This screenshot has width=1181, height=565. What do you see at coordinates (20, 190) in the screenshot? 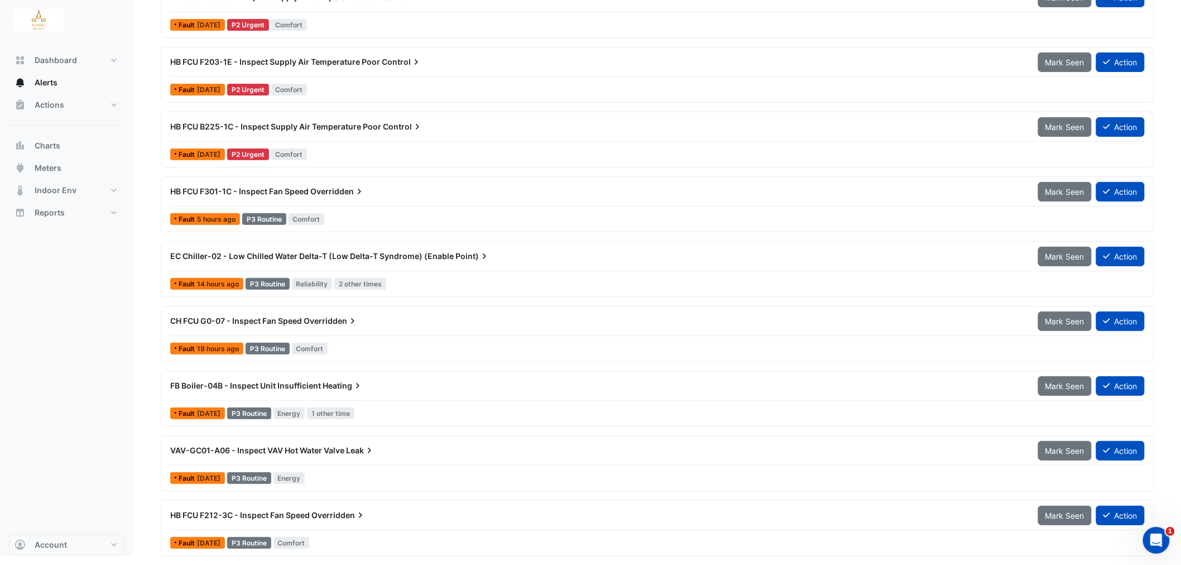
I see `app-icon: Indoor Env` at bounding box center [20, 190].